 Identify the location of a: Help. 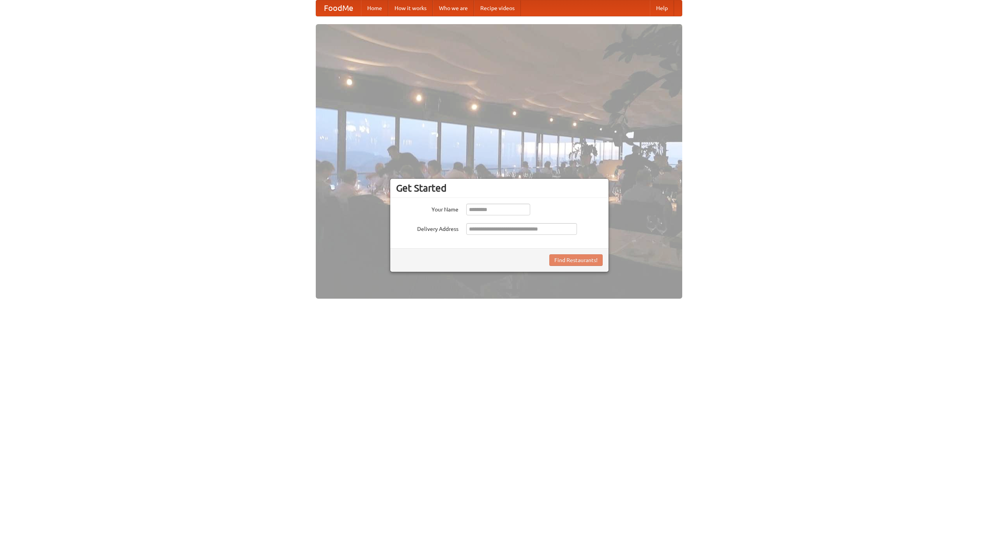
(662, 8).